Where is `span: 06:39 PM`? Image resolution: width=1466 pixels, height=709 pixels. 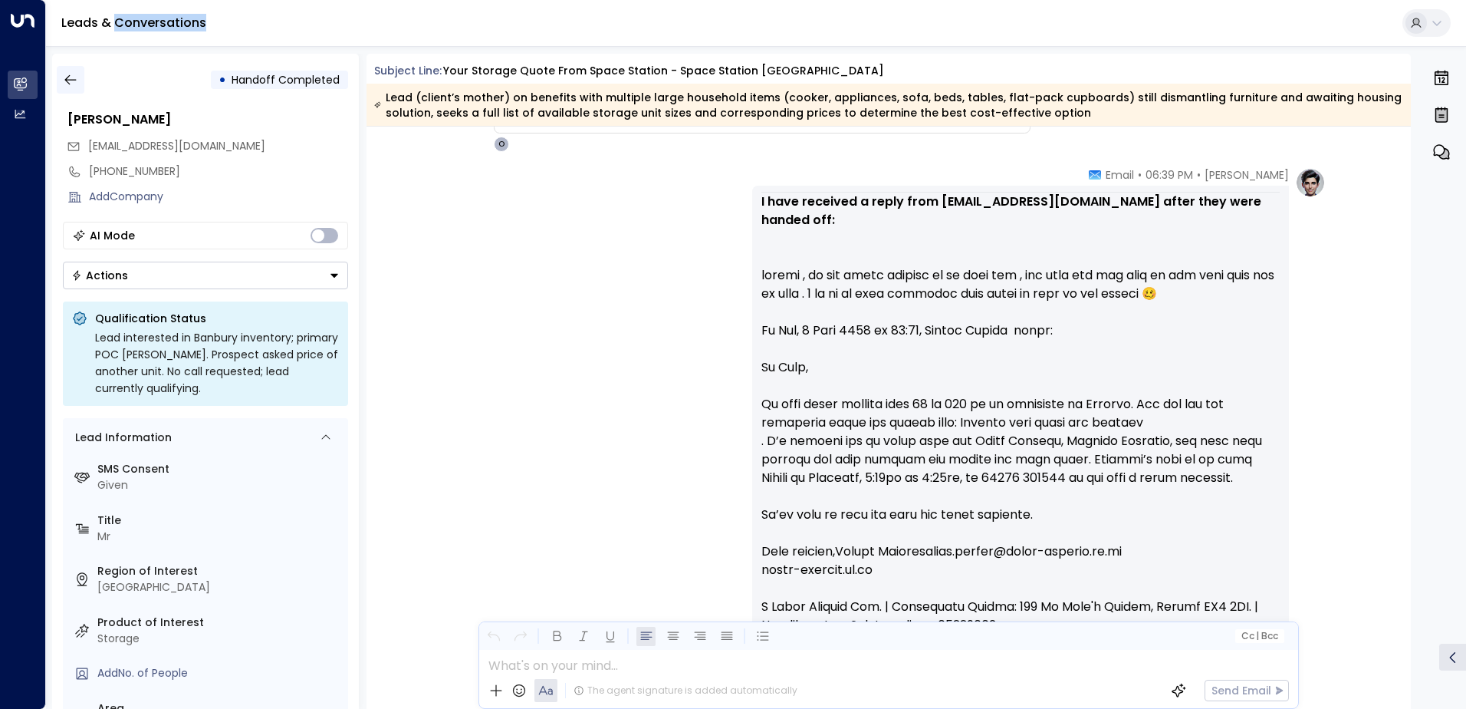
span: 06:39 PM is located at coordinates (1169, 175).